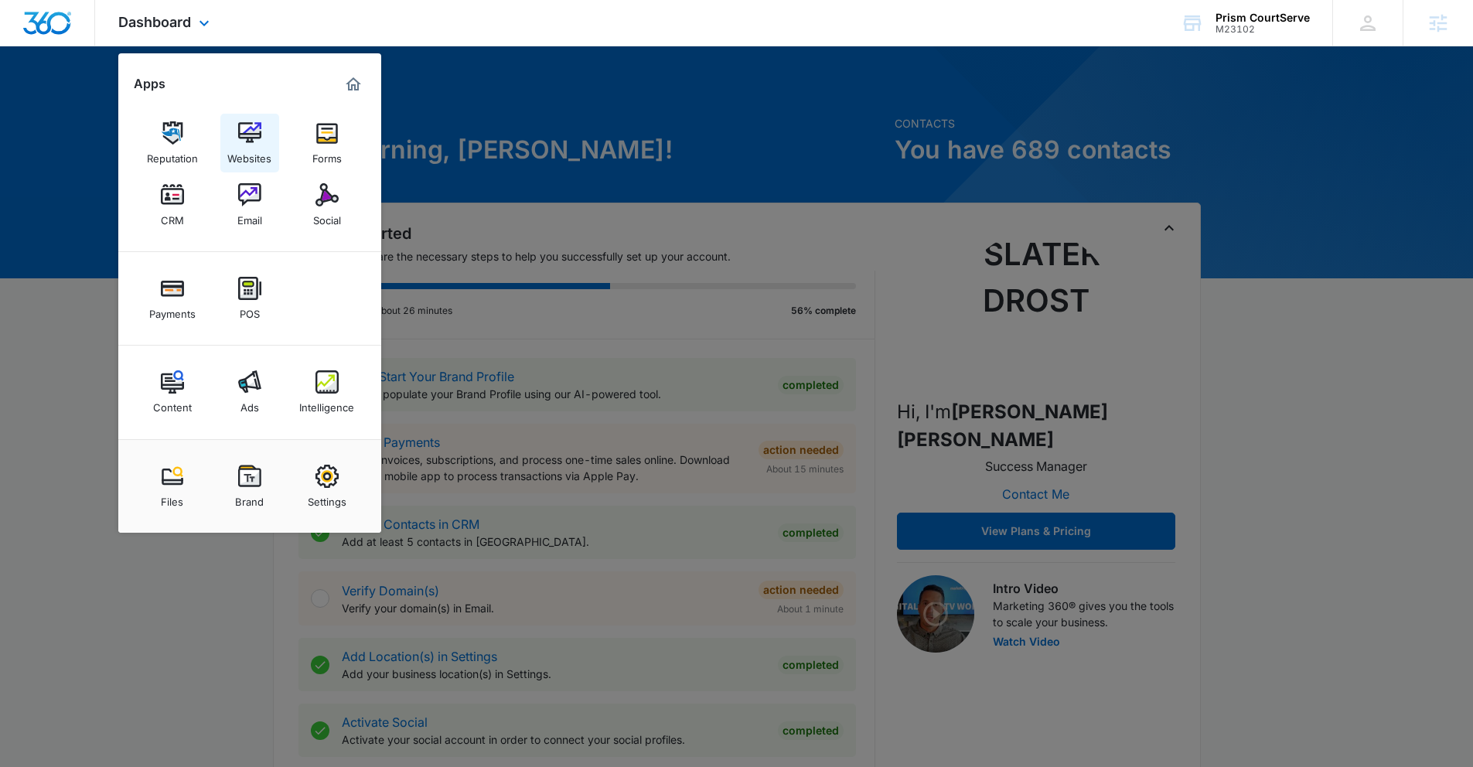 This screenshot has height=767, width=1473. I want to click on div: Content, so click(172, 404).